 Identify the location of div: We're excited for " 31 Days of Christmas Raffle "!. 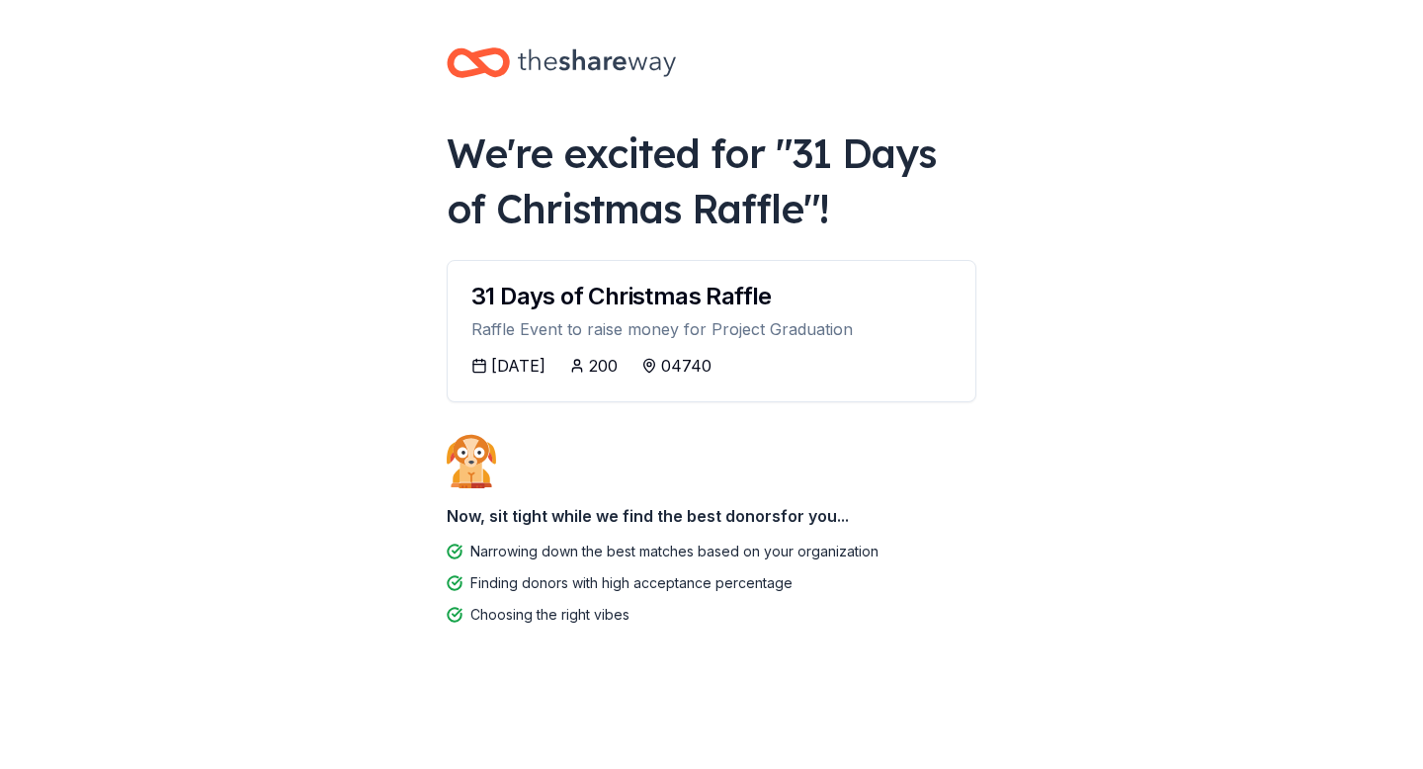
(712, 181).